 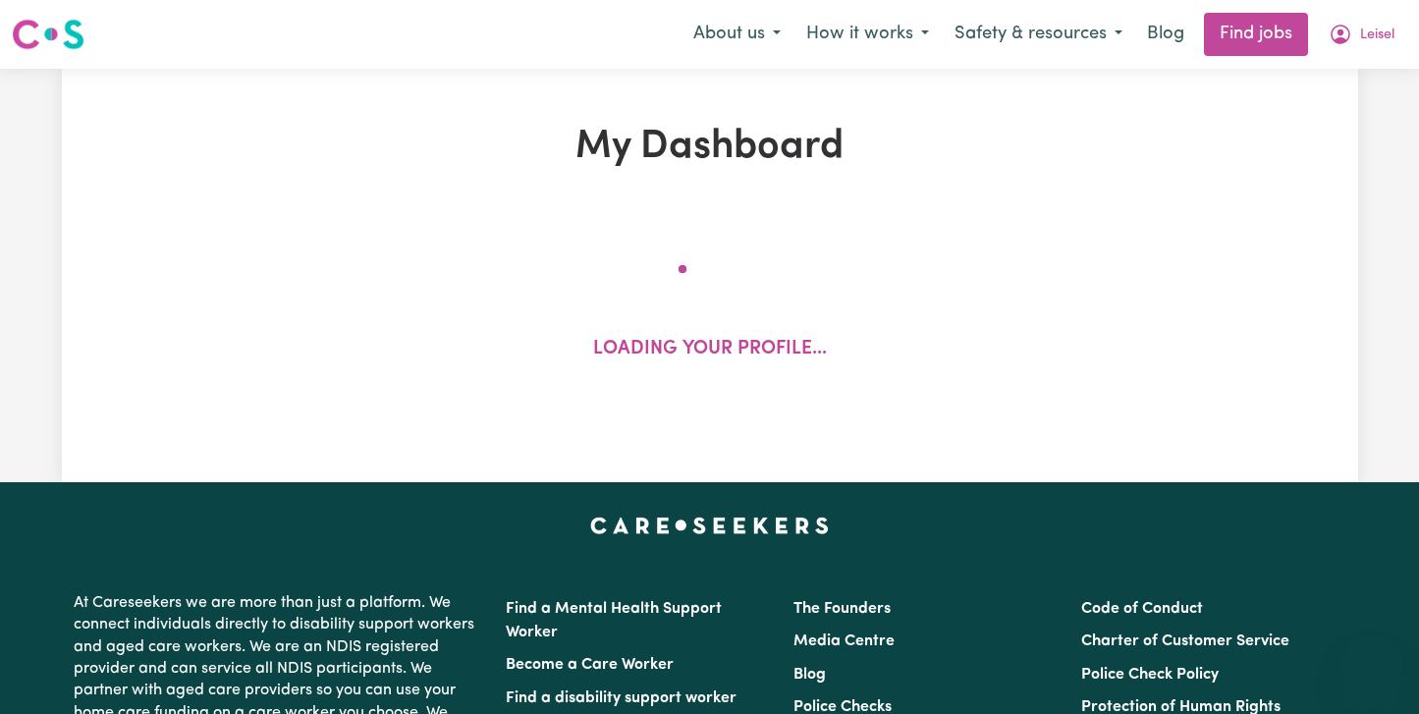 What do you see at coordinates (1150, 675) in the screenshot?
I see `a: Police Check Policy` at bounding box center [1150, 675].